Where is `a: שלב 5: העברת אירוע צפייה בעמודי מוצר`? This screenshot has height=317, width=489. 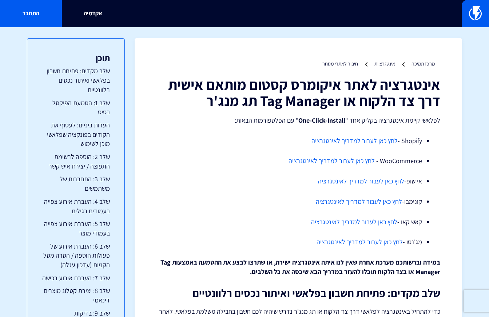 a: שלב 5: העברת אירוע צפייה בעמודי מוצר is located at coordinates (76, 228).